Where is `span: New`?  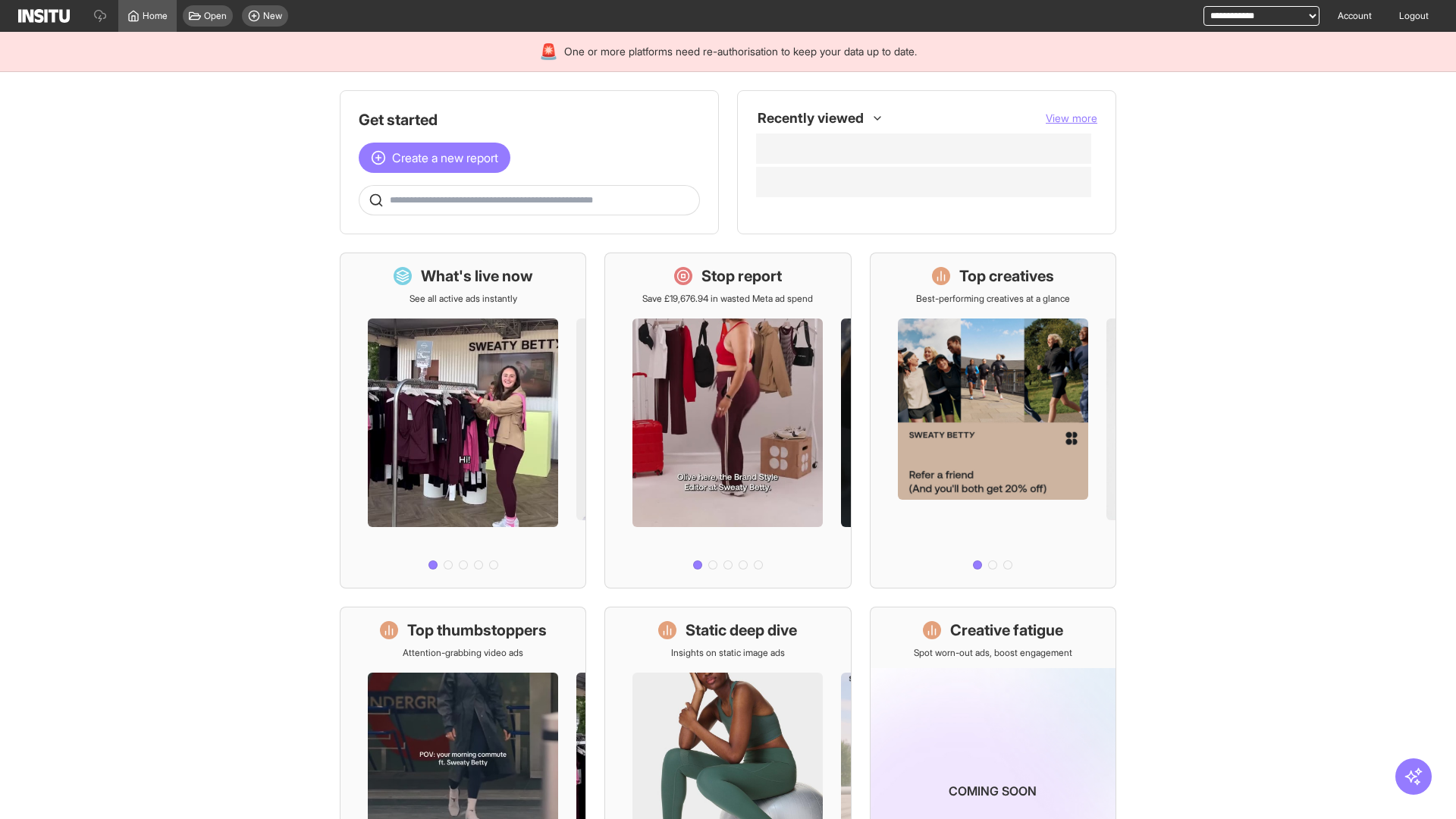 span: New is located at coordinates (272, 15).